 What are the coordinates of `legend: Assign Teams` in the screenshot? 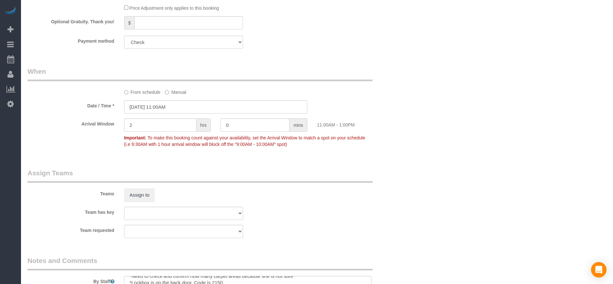 It's located at (200, 175).